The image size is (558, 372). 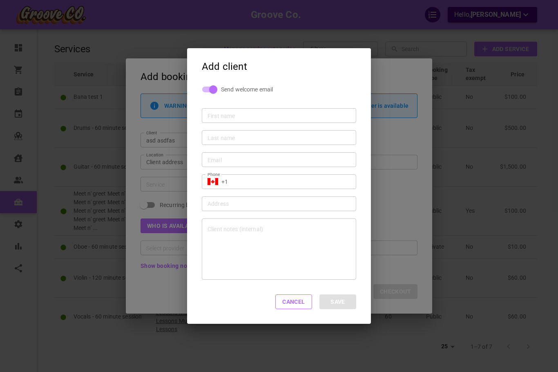 I want to click on input: +1 (702) 123-4567, so click(x=286, y=182).